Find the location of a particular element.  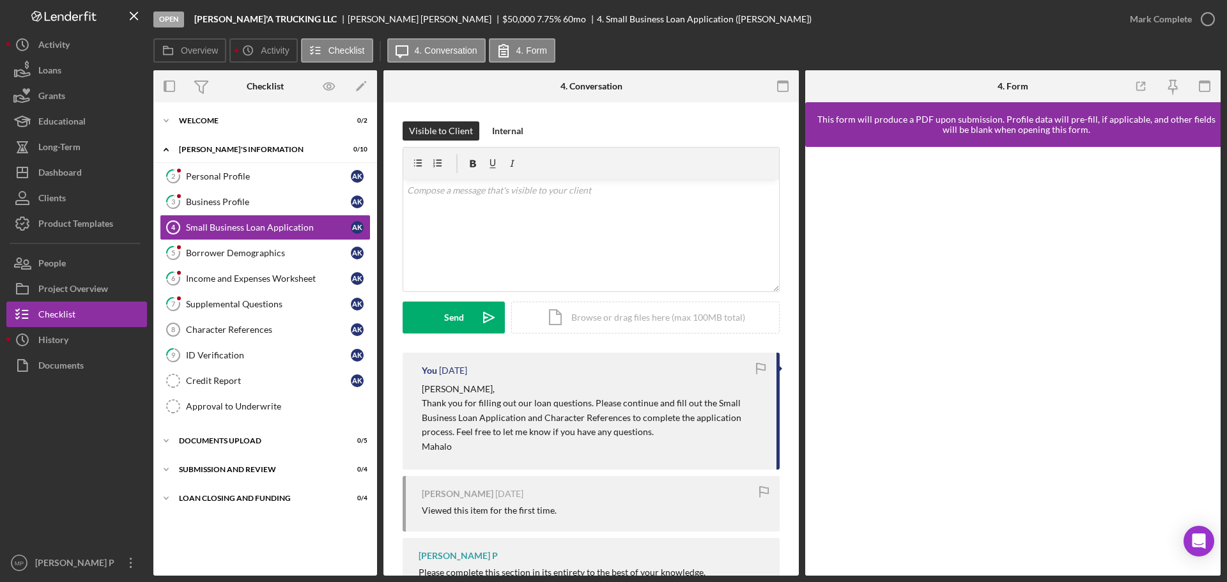

div: 60 mo is located at coordinates (574, 19).